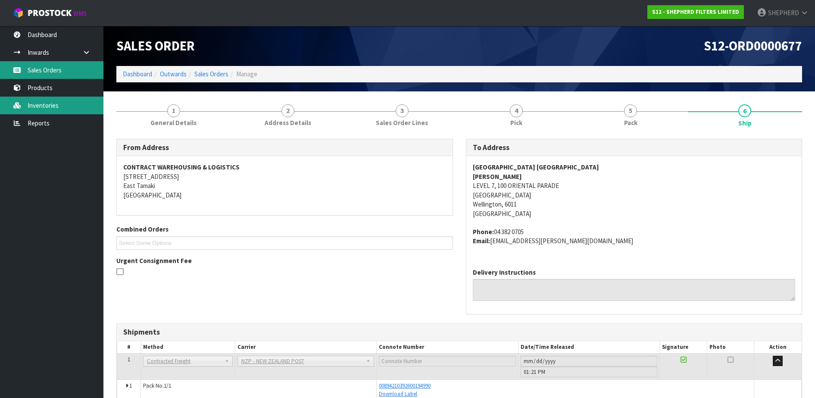 The height and width of the screenshot is (398, 815). Describe the element at coordinates (142, 229) in the screenshot. I see `label: Combined Orders` at that location.